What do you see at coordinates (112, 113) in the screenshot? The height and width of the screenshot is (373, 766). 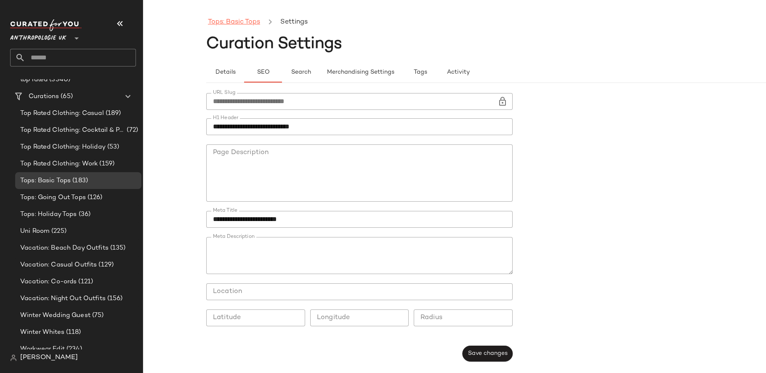 I see `span: (189)` at bounding box center [112, 113].